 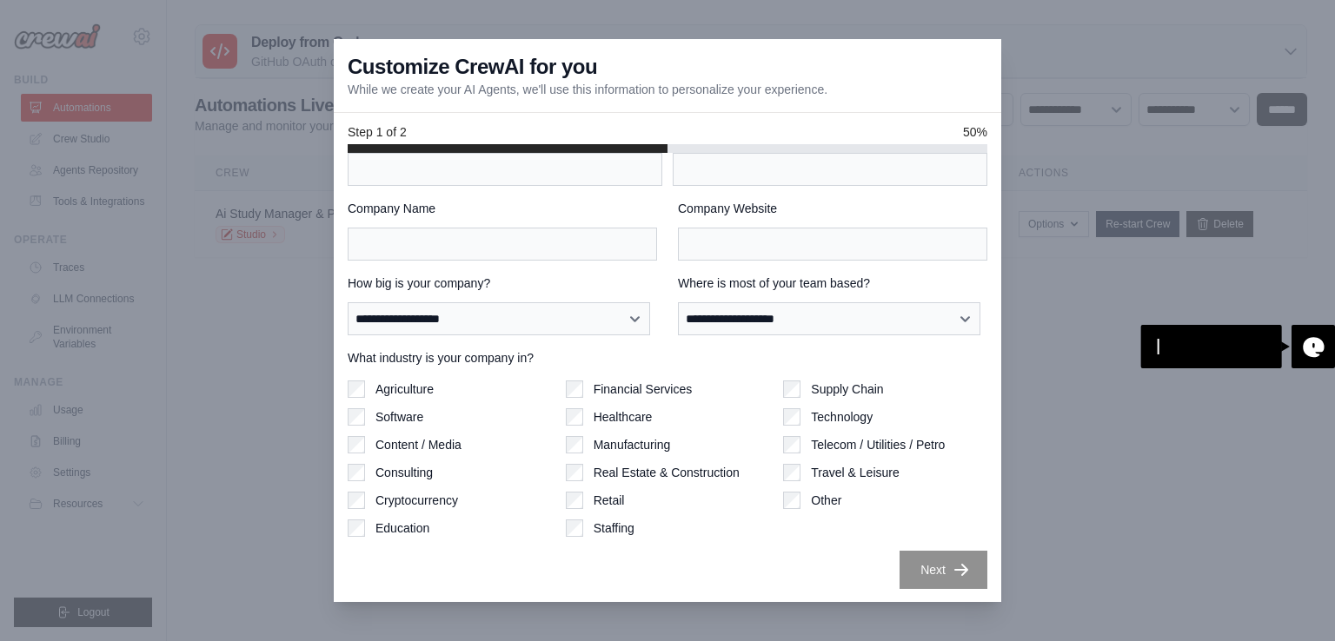 I want to click on label: What industry is your company in?, so click(x=667, y=358).